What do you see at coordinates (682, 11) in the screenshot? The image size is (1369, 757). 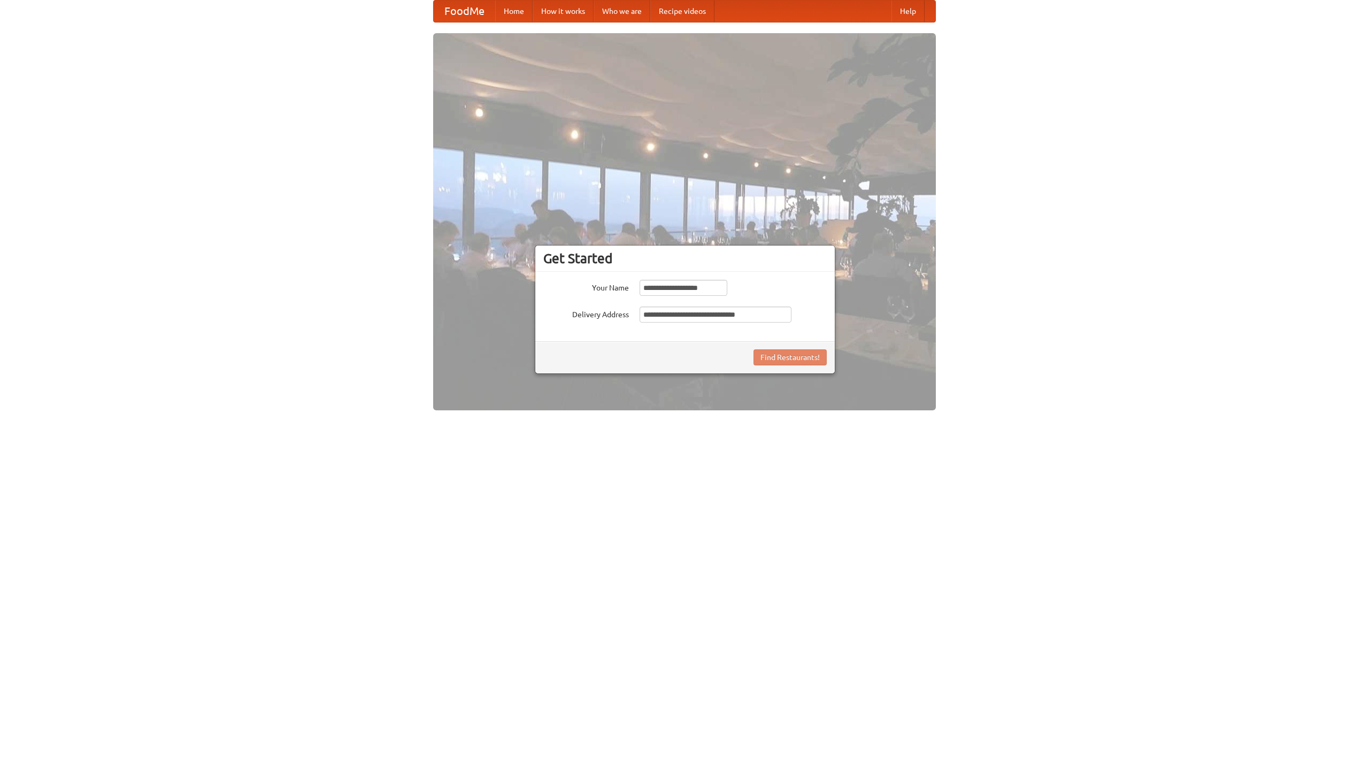 I see `a: Recipe videos` at bounding box center [682, 11].